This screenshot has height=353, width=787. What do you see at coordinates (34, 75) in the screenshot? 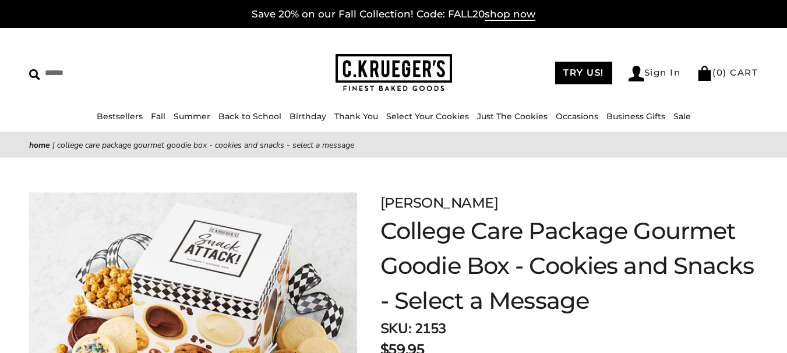
I see `img: Search` at bounding box center [34, 75].